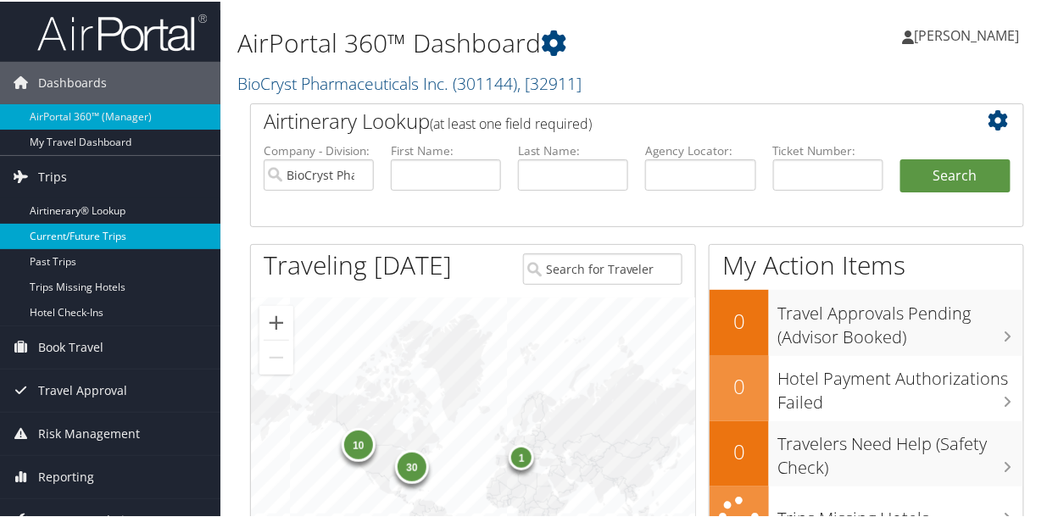 Image resolution: width=1047 pixels, height=517 pixels. Describe the element at coordinates (122, 31) in the screenshot. I see `img: airportal-logo.png` at that location.